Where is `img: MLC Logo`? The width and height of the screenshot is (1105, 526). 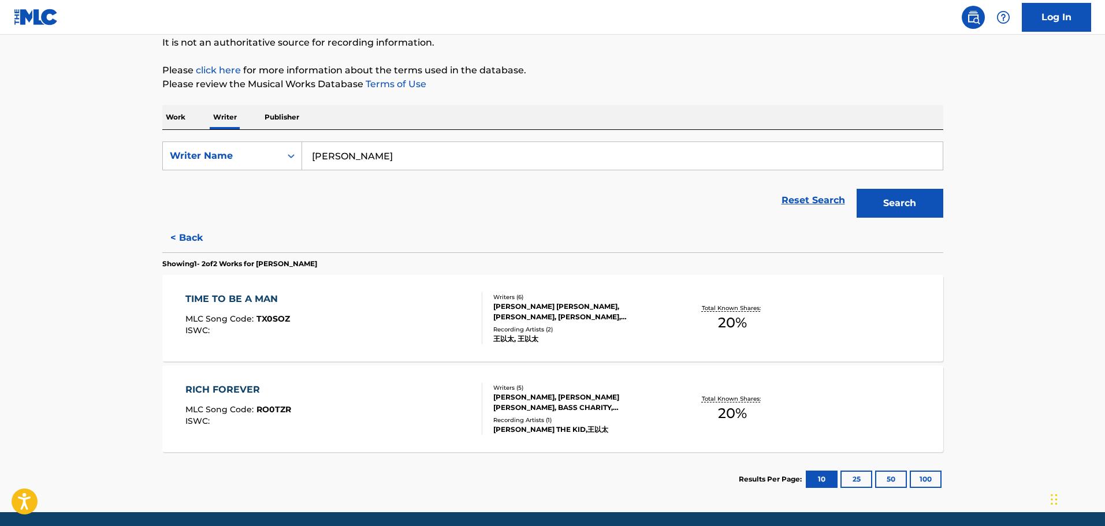 img: MLC Logo is located at coordinates (36, 17).